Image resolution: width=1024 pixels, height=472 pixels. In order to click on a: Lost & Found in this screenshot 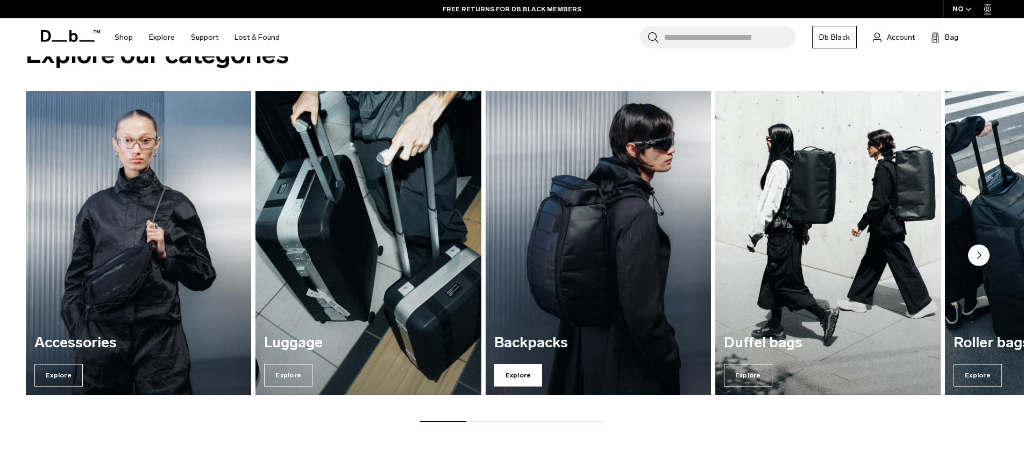, I will do `click(257, 37)`.